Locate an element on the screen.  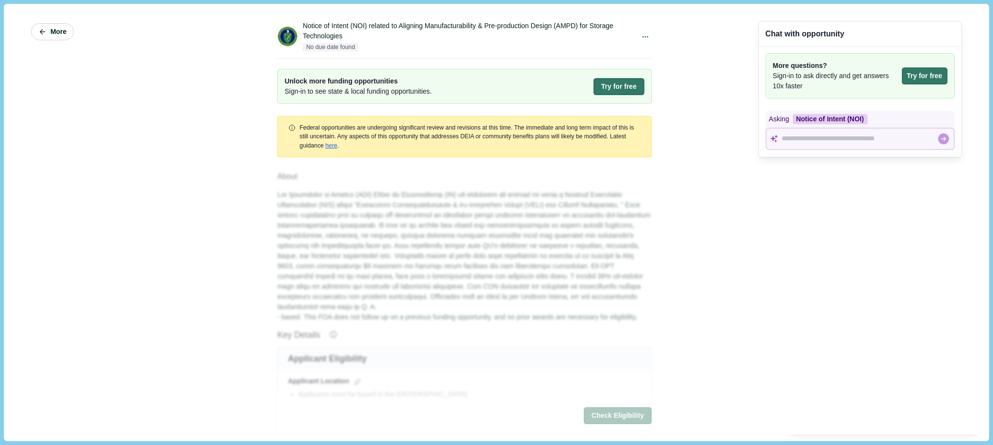
div: Notice of Intent (NOI) related to Aligning Manufacturability & Pre-production Design (AMPD) for S... is located at coordinates (469, 31).